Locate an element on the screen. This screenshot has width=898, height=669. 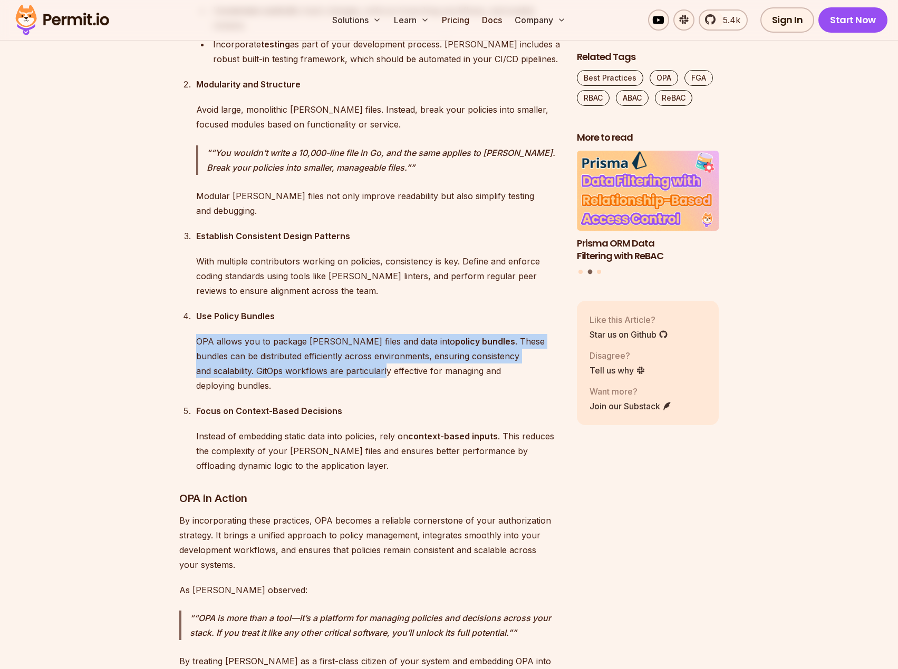
a: Pricing is located at coordinates (455, 20).